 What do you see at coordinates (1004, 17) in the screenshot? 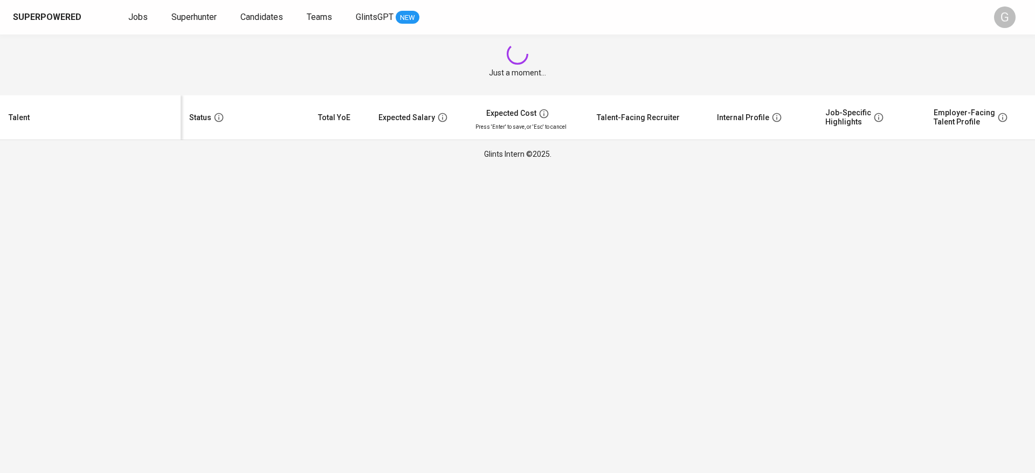
I see `div: G` at bounding box center [1004, 17].